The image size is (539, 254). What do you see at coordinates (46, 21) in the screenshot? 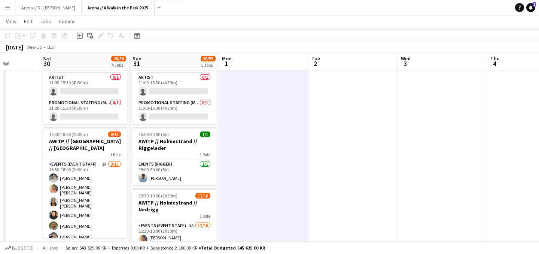
I see `span: Jobs` at bounding box center [46, 21].